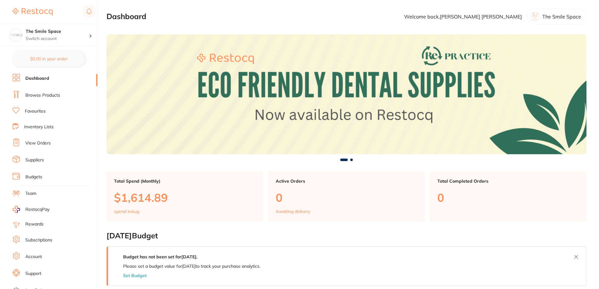 This screenshot has width=599, height=289. What do you see at coordinates (126, 17) in the screenshot?
I see `h2: Dashboard` at bounding box center [126, 17].